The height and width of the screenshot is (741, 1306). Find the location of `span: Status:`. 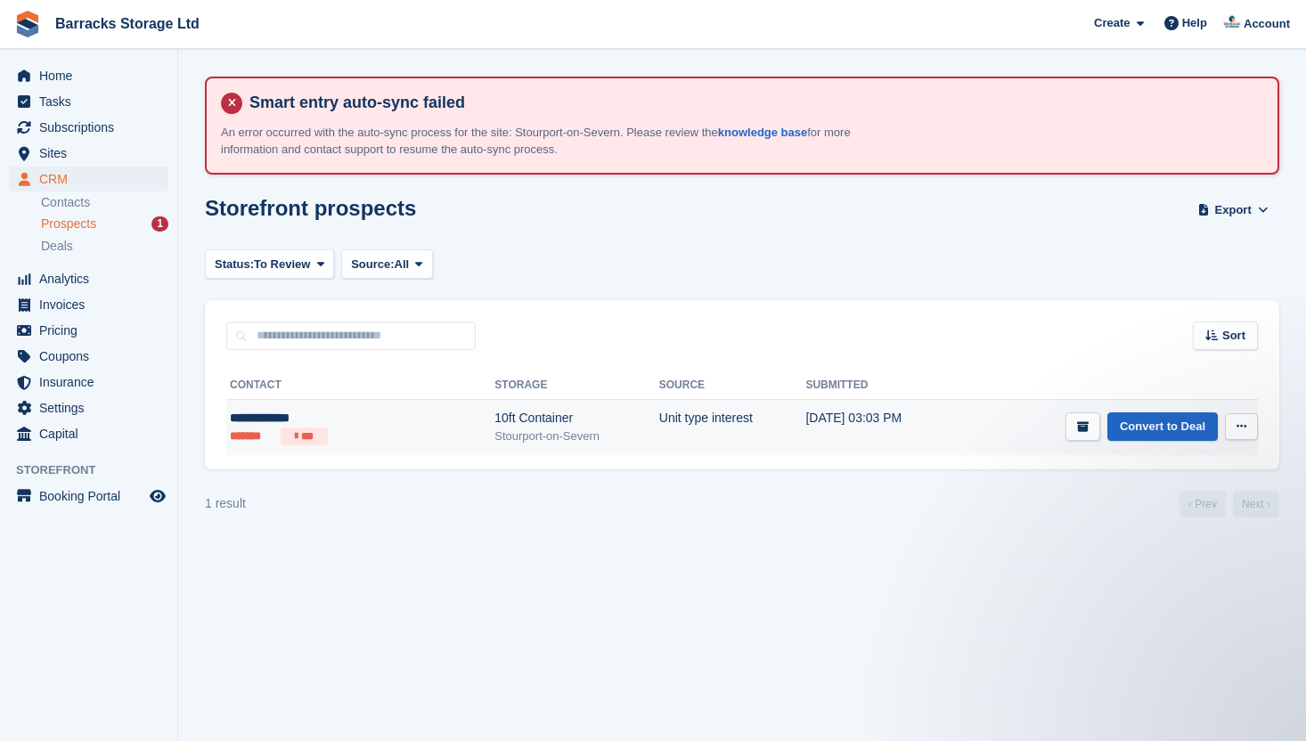

span: Status: is located at coordinates (234, 265).